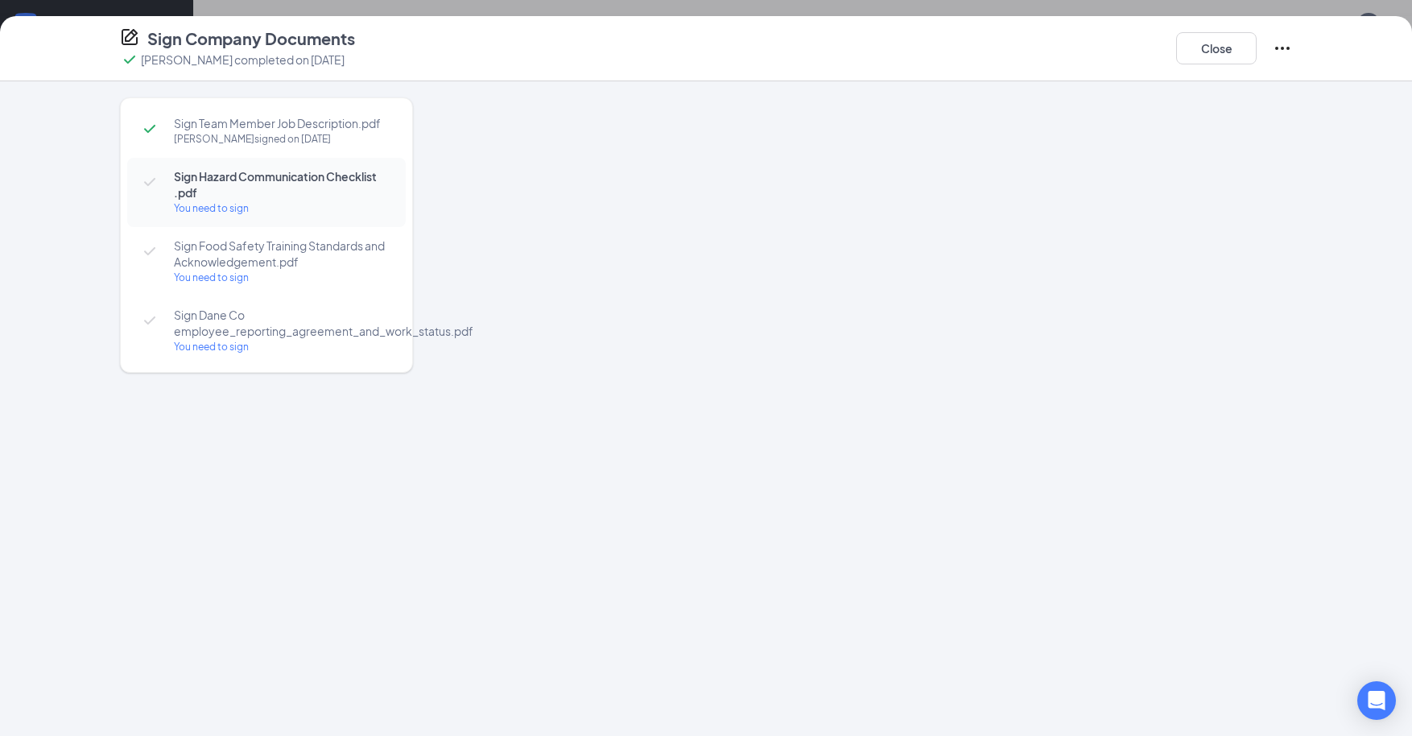 The height and width of the screenshot is (736, 1412). I want to click on span: Sign Dane Co employee_reporting_agreement_and_work_status.pdf, so click(299, 323).